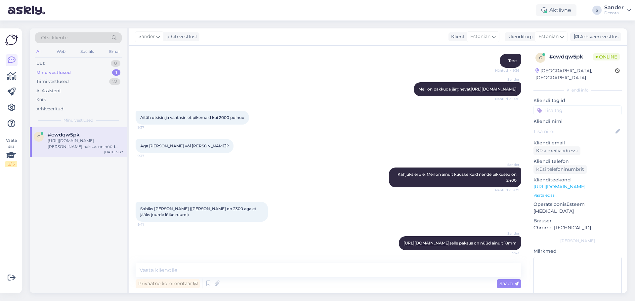 The height and width of the screenshot is (301, 635). What do you see at coordinates (54, 73) in the screenshot?
I see `div: Minu vestlused` at bounding box center [54, 73].